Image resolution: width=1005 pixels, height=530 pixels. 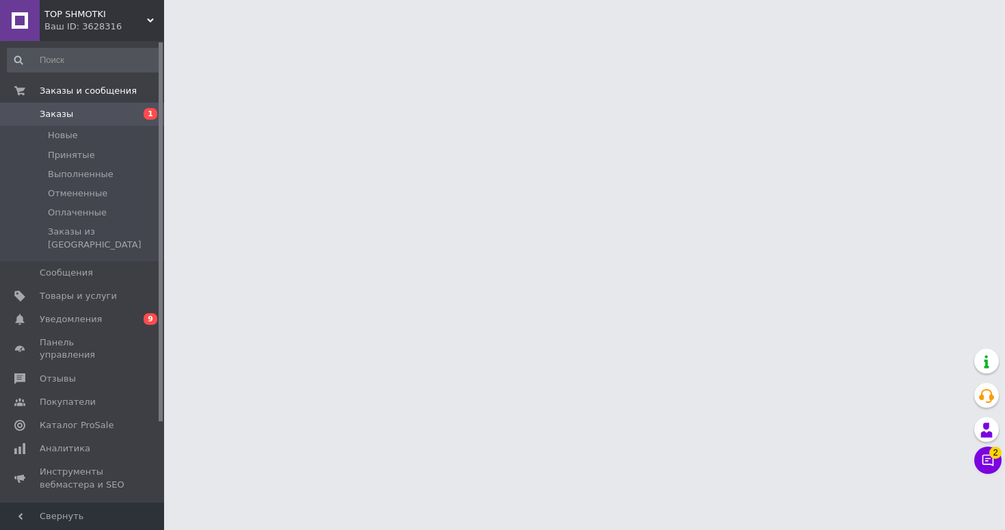 I want to click on span: Новые, so click(x=63, y=135).